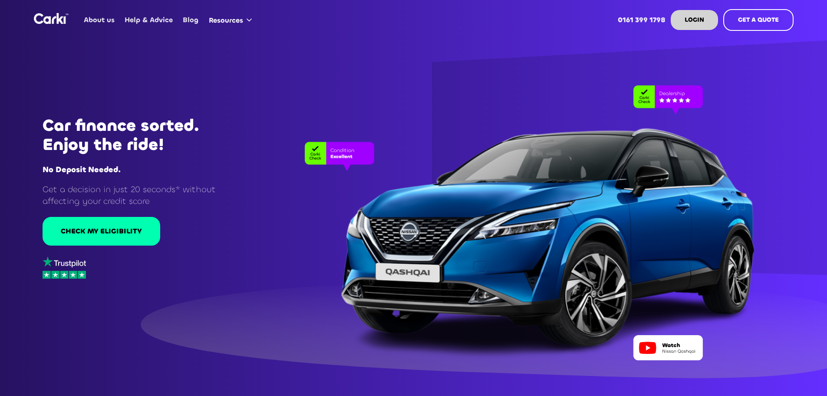  Describe the element at coordinates (101, 231) in the screenshot. I see `a: CHECK MY ELIGIBILITY` at that location.